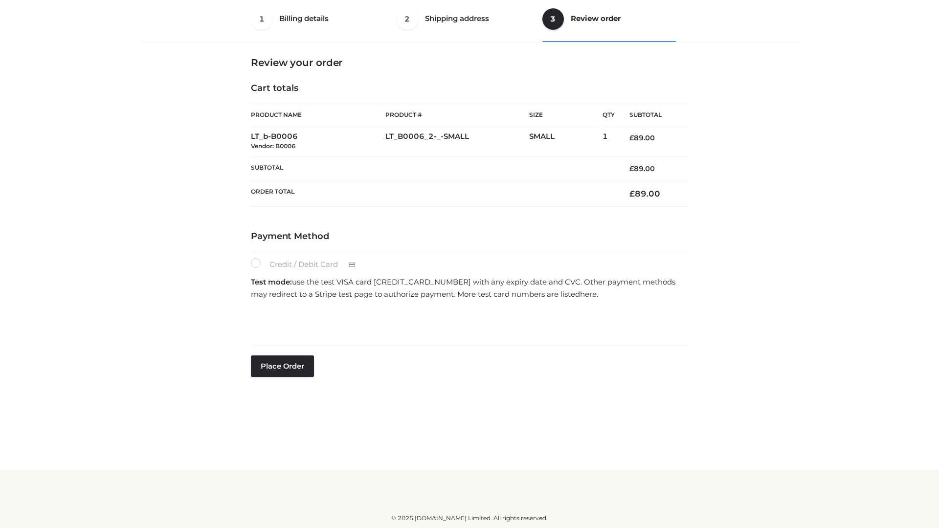 This screenshot has width=939, height=528. Describe the element at coordinates (608, 115) in the screenshot. I see `th: Qty` at that location.